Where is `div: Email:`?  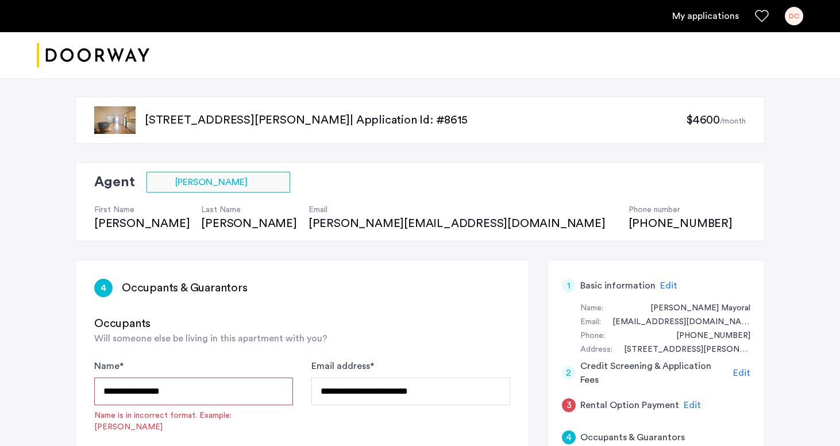
div: Email: is located at coordinates (590, 322).